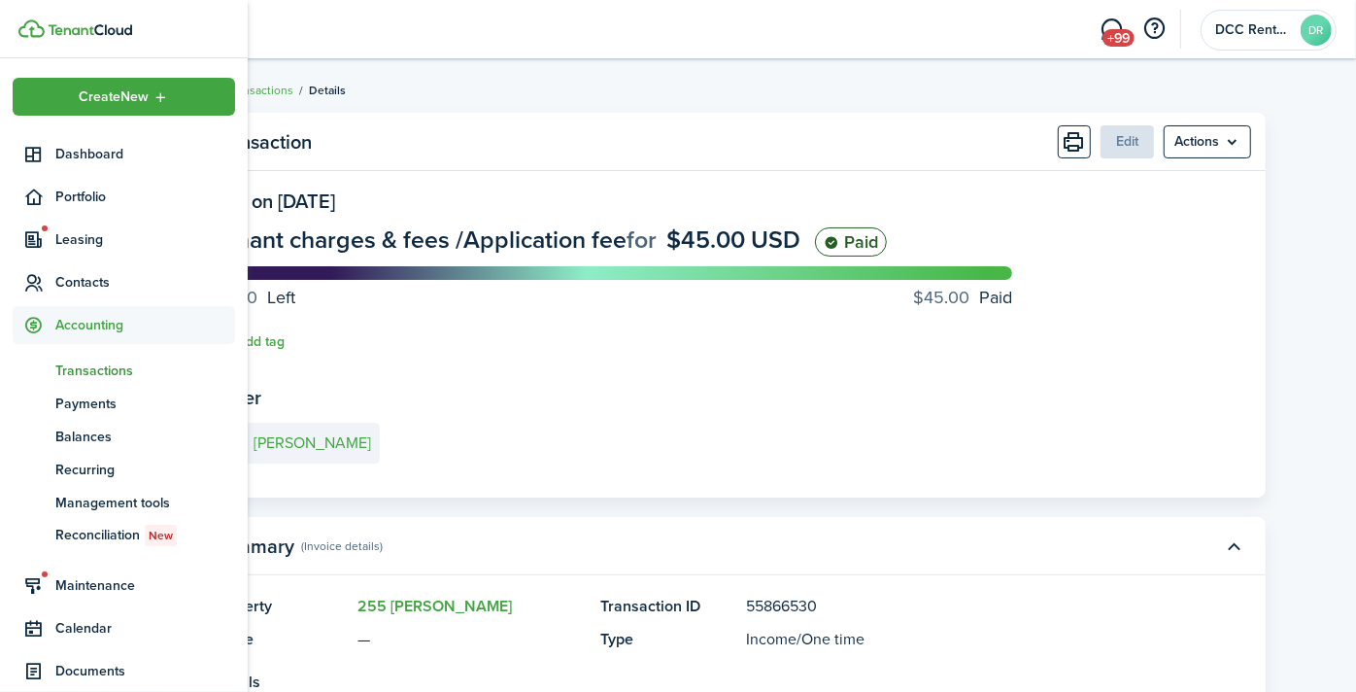 The width and height of the screenshot is (1356, 692). What do you see at coordinates (254, 297) in the screenshot?
I see `progress-caption-label: Left` at bounding box center [254, 297].